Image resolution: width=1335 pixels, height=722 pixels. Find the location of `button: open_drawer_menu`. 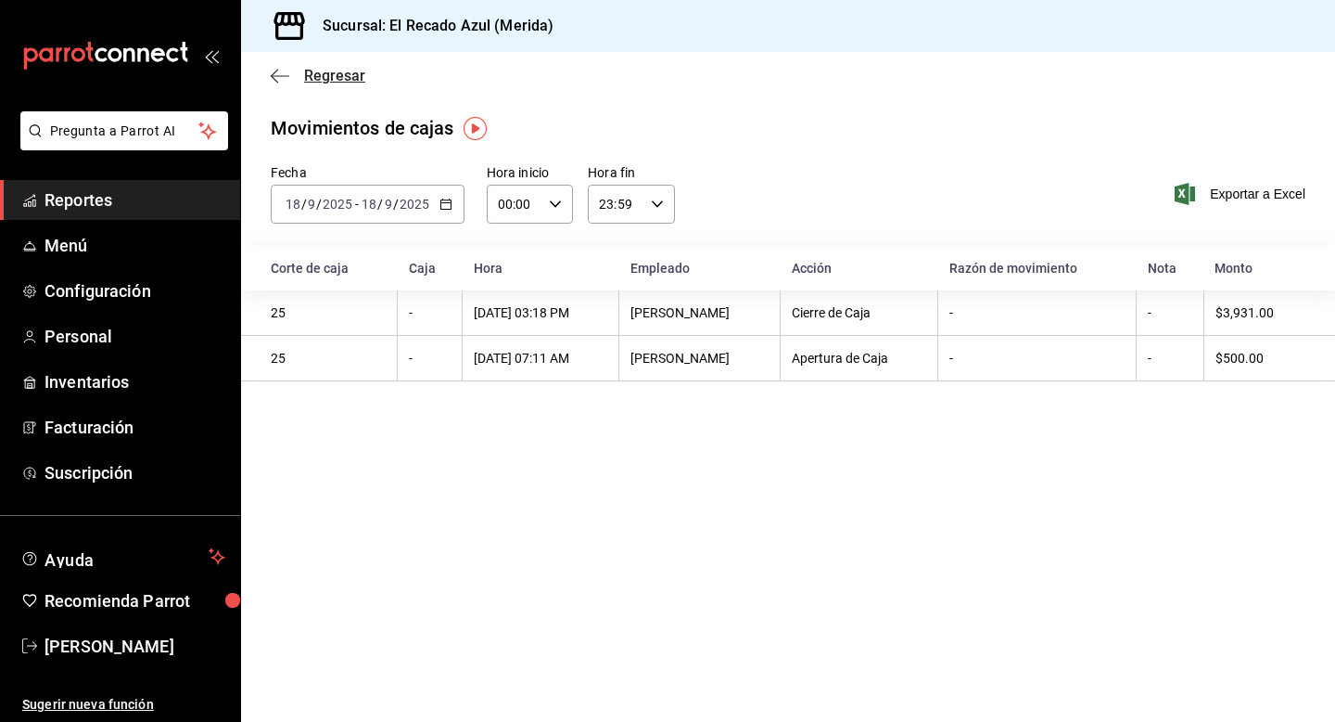

button: open_drawer_menu is located at coordinates (211, 56).